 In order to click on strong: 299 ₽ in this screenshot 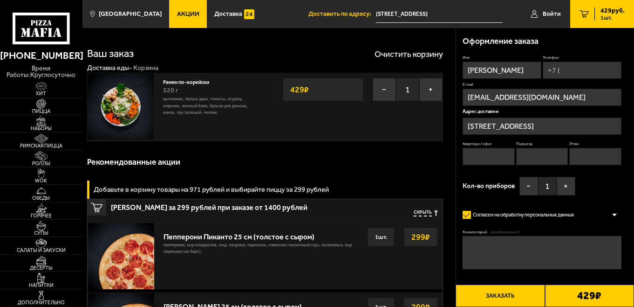, I will do `click(421, 237)`.